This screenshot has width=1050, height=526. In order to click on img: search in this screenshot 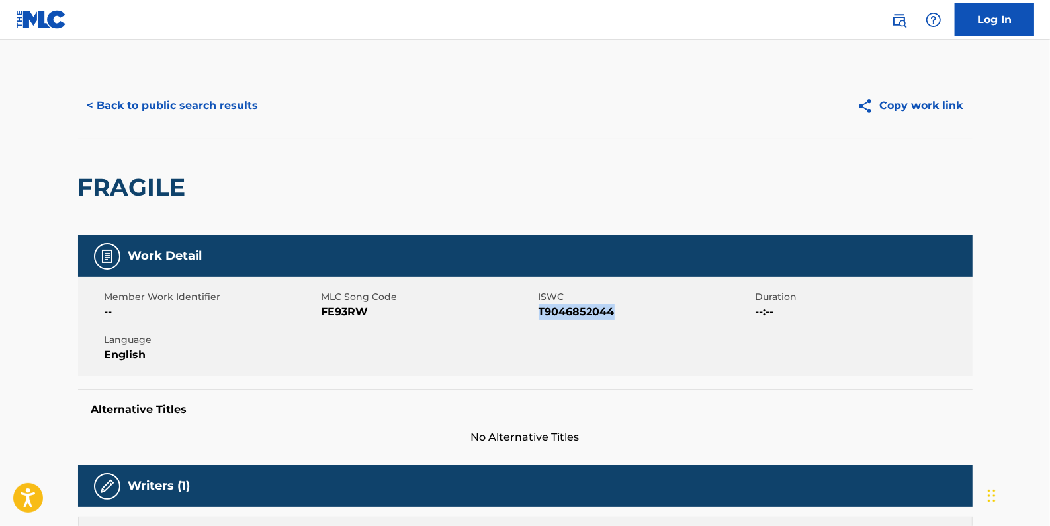, I will do `click(899, 20)`.